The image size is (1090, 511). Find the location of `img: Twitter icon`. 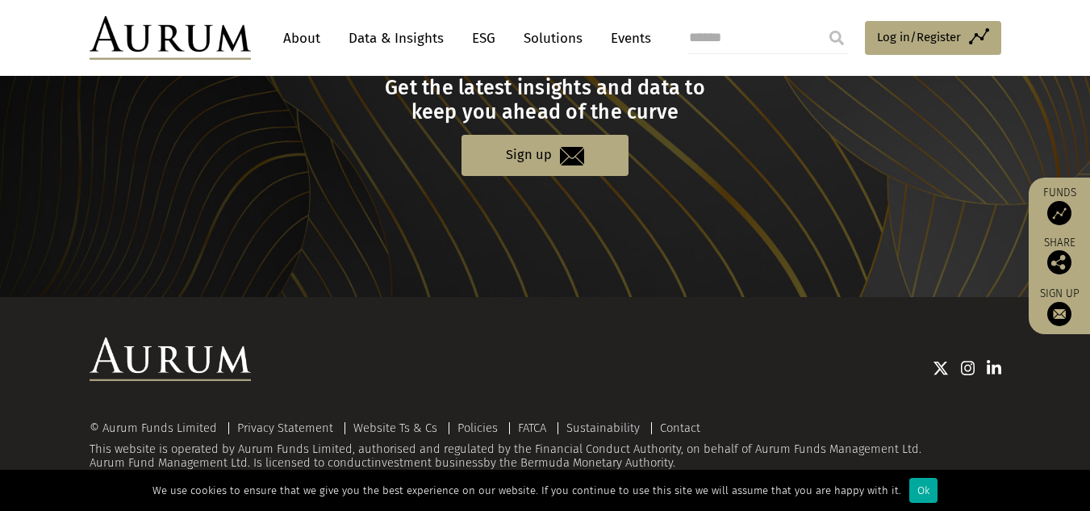

img: Twitter icon is located at coordinates (941, 368).